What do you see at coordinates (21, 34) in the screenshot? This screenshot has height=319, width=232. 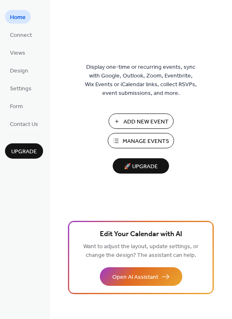 I see `a: Connect` at bounding box center [21, 34].